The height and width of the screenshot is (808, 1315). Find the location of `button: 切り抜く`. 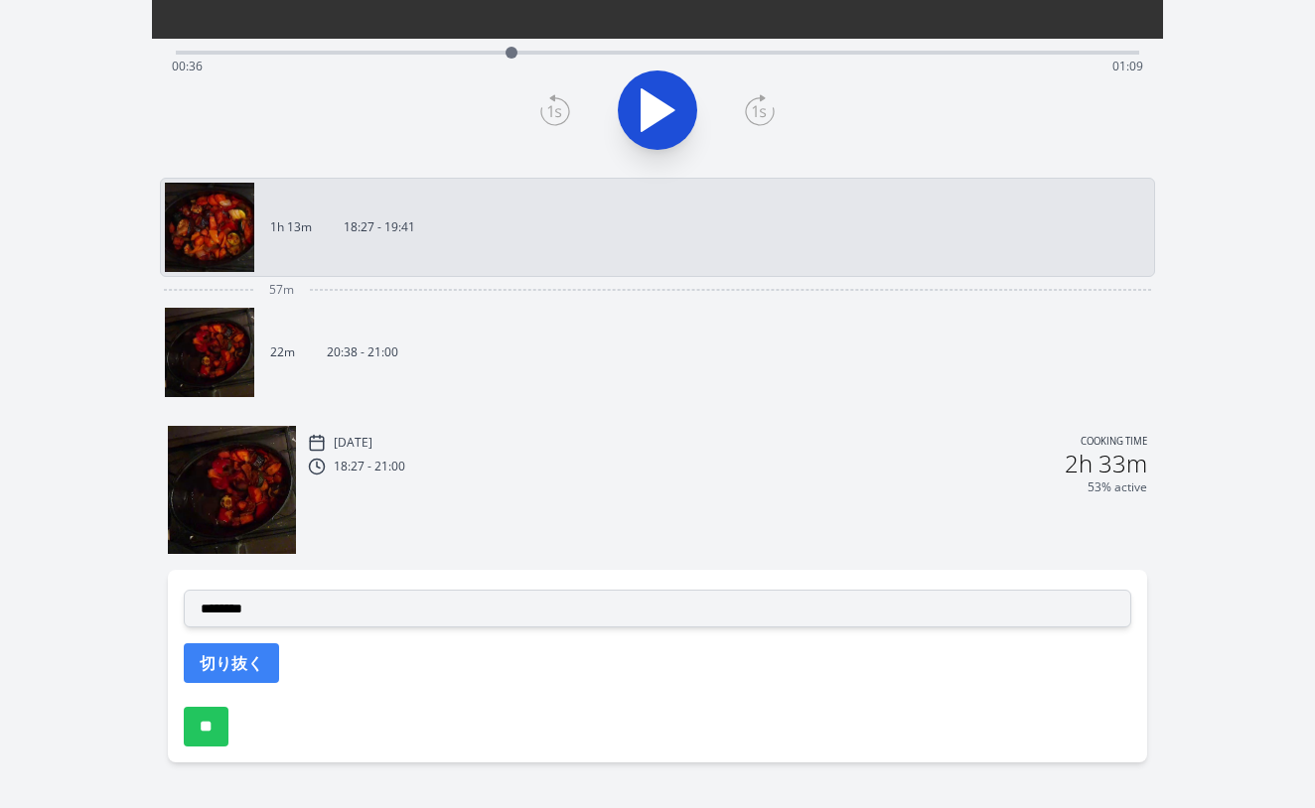

button: 切り抜く is located at coordinates (231, 663).